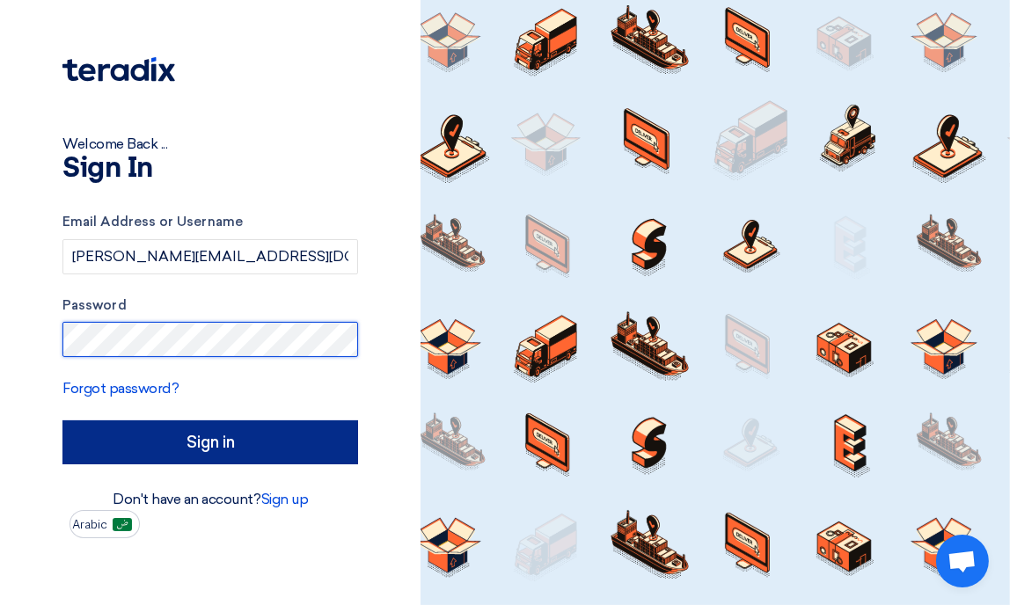  Describe the element at coordinates (285, 499) in the screenshot. I see `a: Sign up` at that location.